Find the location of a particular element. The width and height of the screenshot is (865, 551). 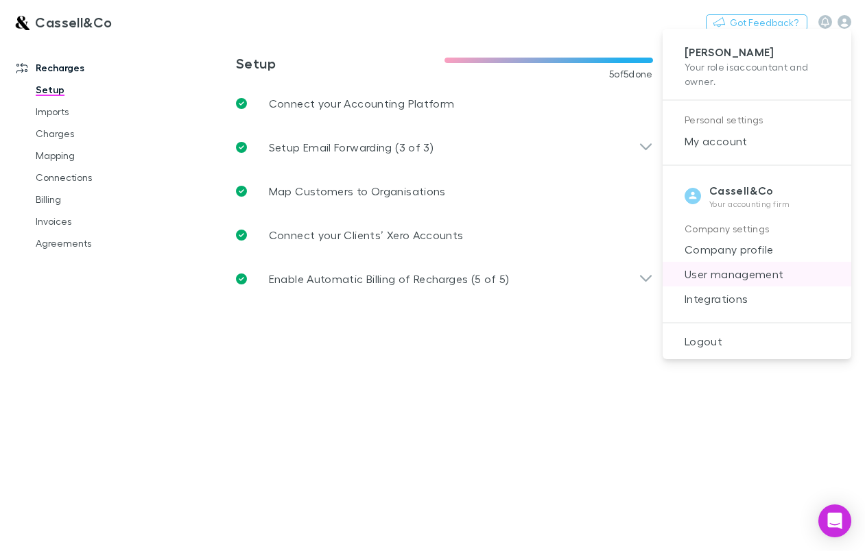

p: Your accounting firm is located at coordinates (749, 204).